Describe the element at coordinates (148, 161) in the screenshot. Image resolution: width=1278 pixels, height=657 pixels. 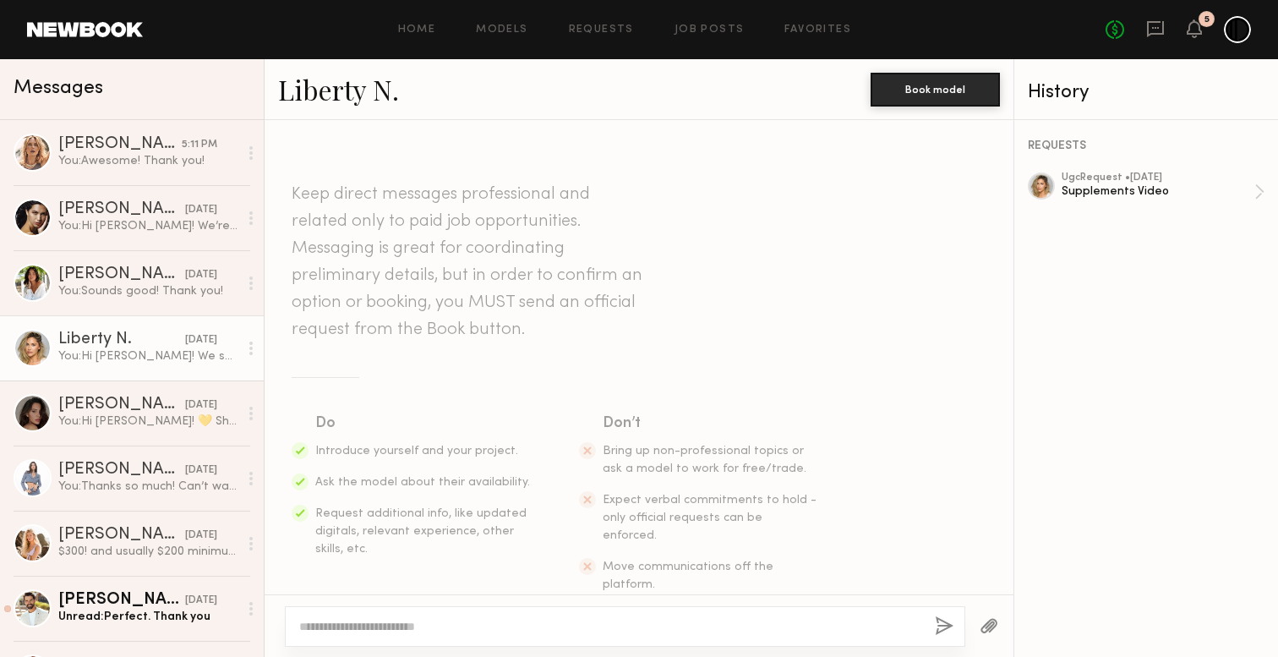
I see `div: You: Awesome! Thank you!` at that location.